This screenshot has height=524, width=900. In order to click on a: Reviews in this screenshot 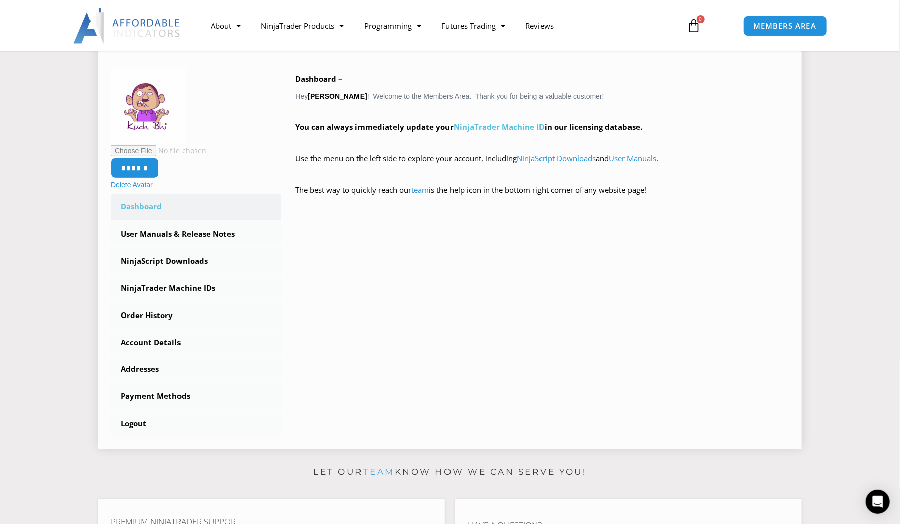, I will do `click(539, 26)`.